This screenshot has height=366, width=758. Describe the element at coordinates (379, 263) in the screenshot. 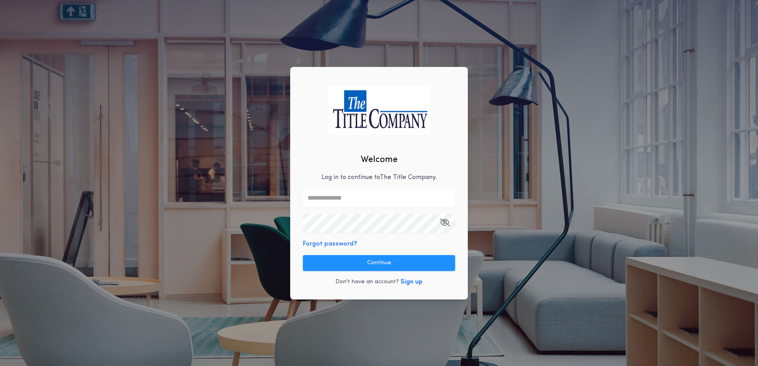

I see `button: Continue` at that location.